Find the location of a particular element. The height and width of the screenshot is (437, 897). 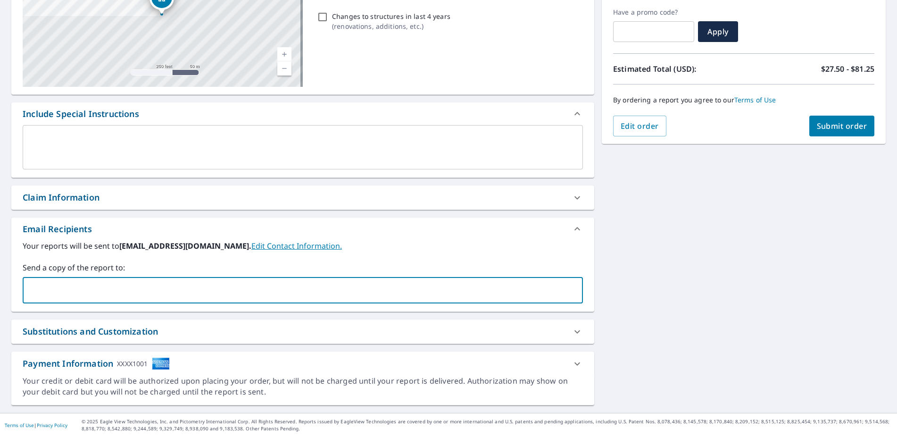

button: Edit order is located at coordinates (639, 126).